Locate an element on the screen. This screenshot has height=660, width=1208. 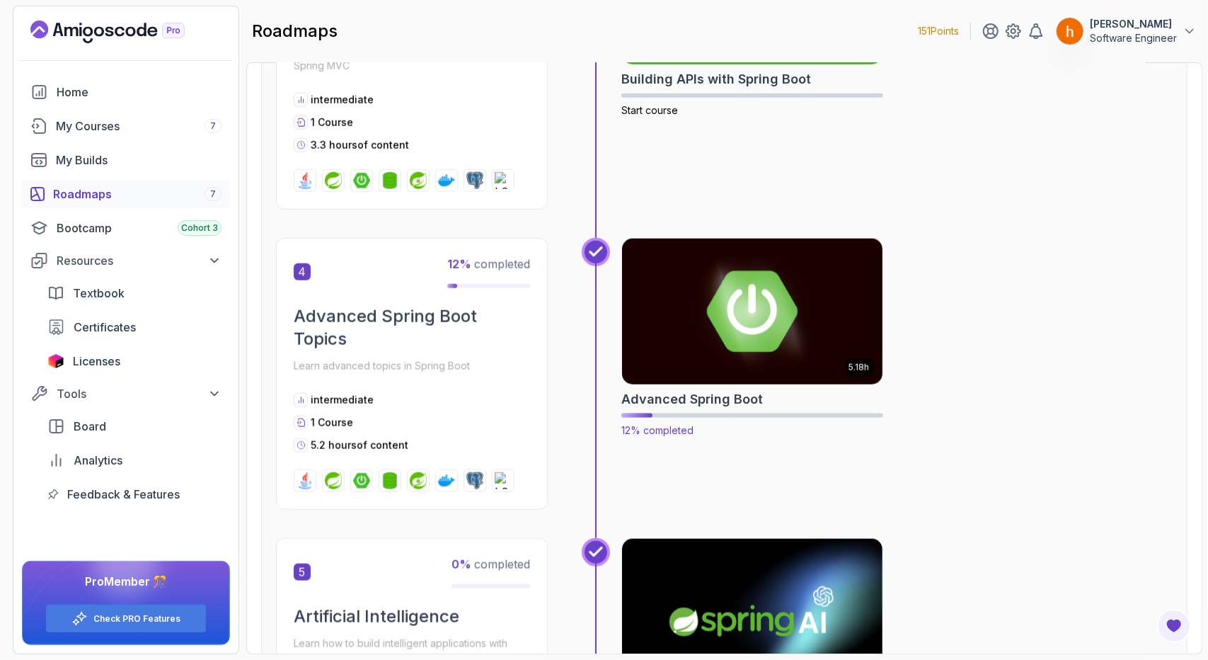
div: Home is located at coordinates (139, 92).